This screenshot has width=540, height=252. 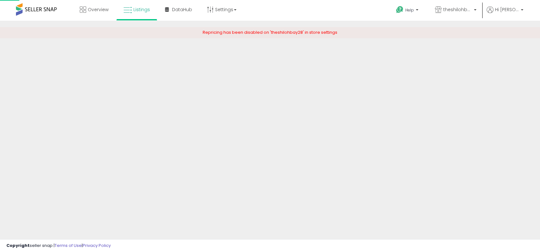 I want to click on span: Repricing has been disabled on 'theshilohbay28' in store settings, so click(x=270, y=32).